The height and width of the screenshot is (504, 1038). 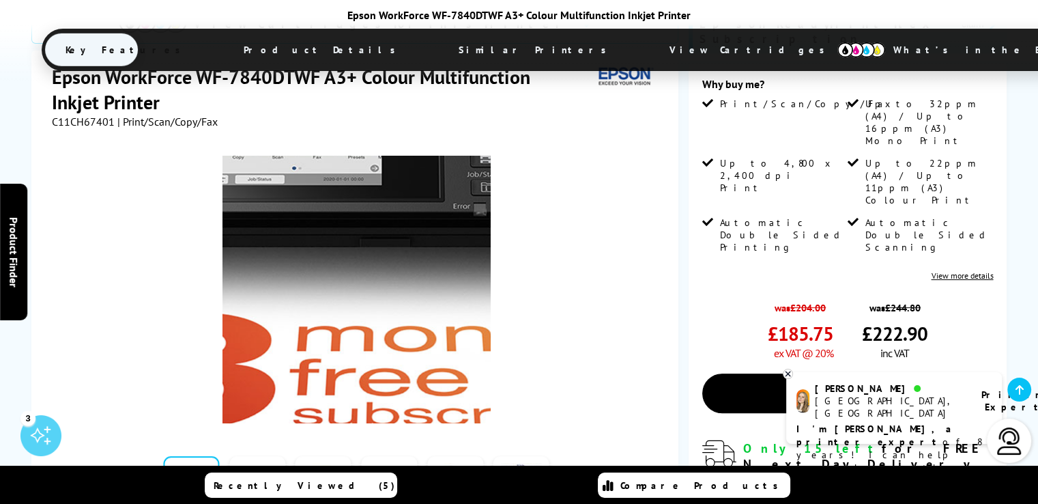 I want to click on span: Automatic Double Sided Scanning, so click(x=927, y=235).